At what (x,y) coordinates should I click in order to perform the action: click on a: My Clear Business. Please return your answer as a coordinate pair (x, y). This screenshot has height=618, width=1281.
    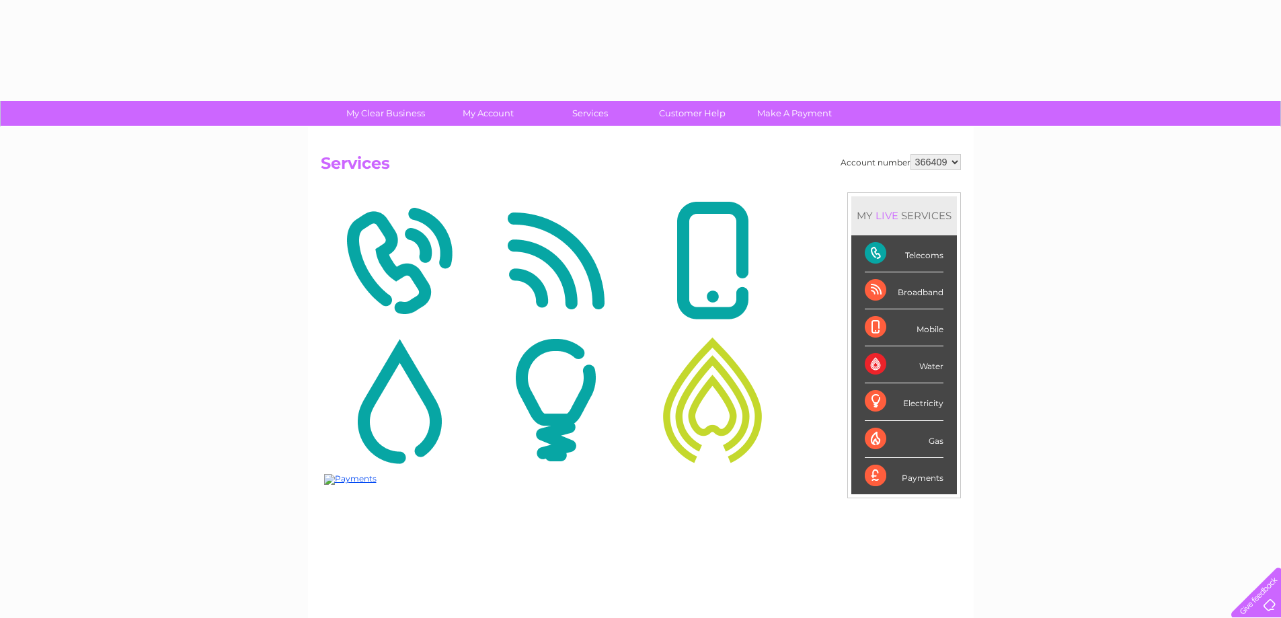
    Looking at the image, I should click on (385, 113).